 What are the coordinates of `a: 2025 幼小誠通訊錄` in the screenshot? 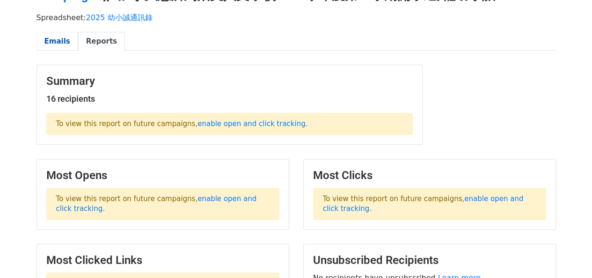 It's located at (119, 17).